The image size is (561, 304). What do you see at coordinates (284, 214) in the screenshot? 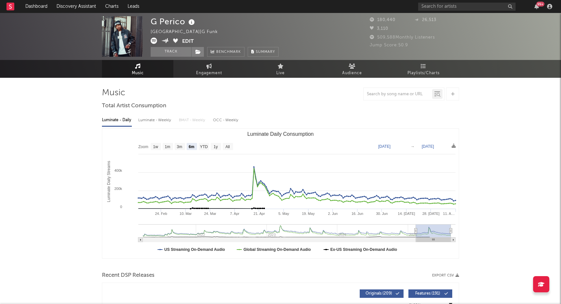
I see `text: 5. May` at bounding box center [284, 214].